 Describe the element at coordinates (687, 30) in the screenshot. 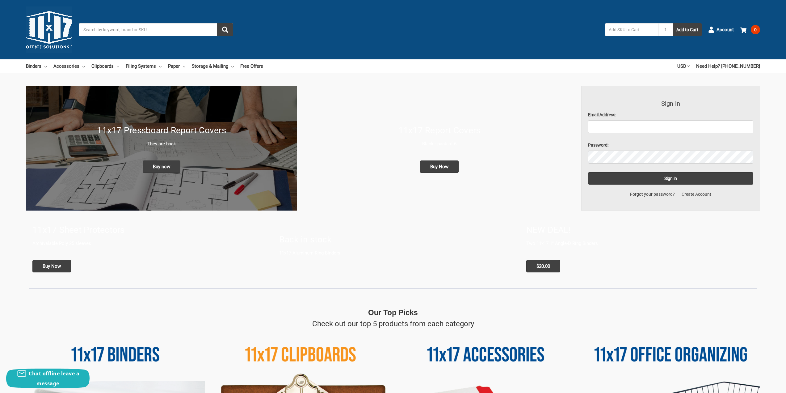

I see `button: Add to Cart` at that location.